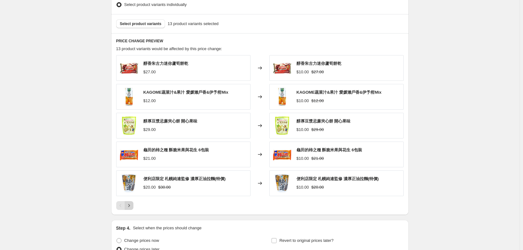  What do you see at coordinates (124, 228) in the screenshot?
I see `h2: Step 4.` at bounding box center [124, 228].